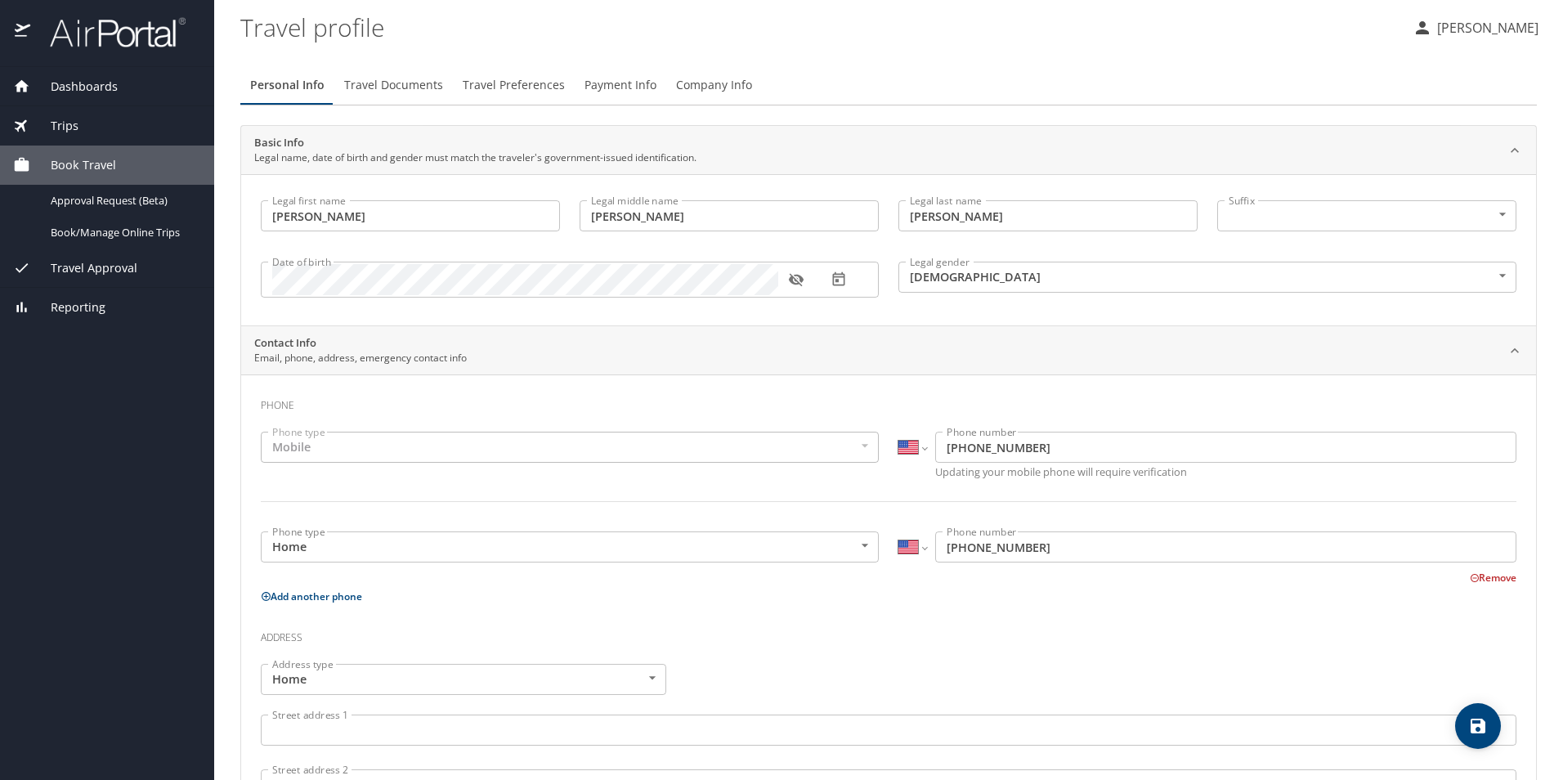 This screenshot has height=780, width=1563. Describe the element at coordinates (1478, 726) in the screenshot. I see `button: save` at that location.